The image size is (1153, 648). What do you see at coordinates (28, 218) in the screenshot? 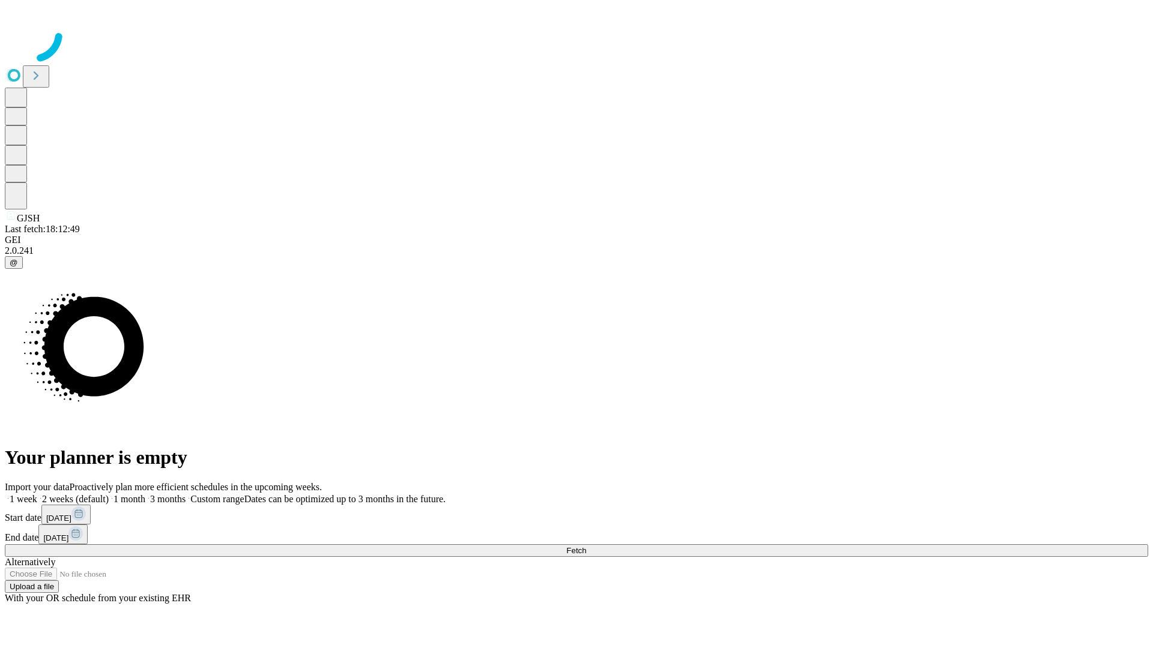
I see `span: GJSH` at bounding box center [28, 218].